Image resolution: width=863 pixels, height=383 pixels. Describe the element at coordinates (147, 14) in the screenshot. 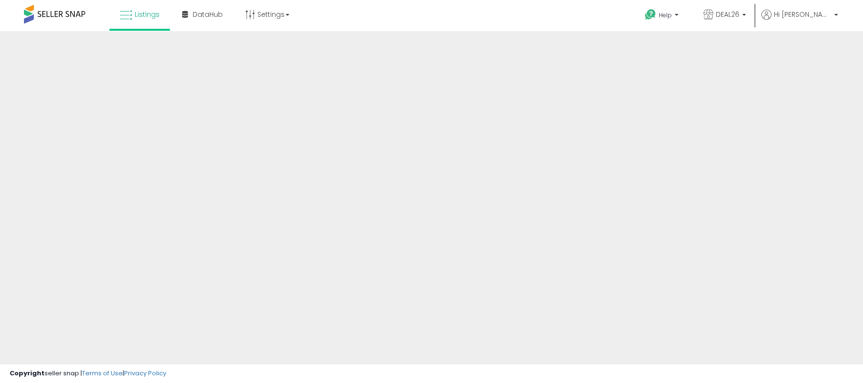

I see `span: Listings` at that location.